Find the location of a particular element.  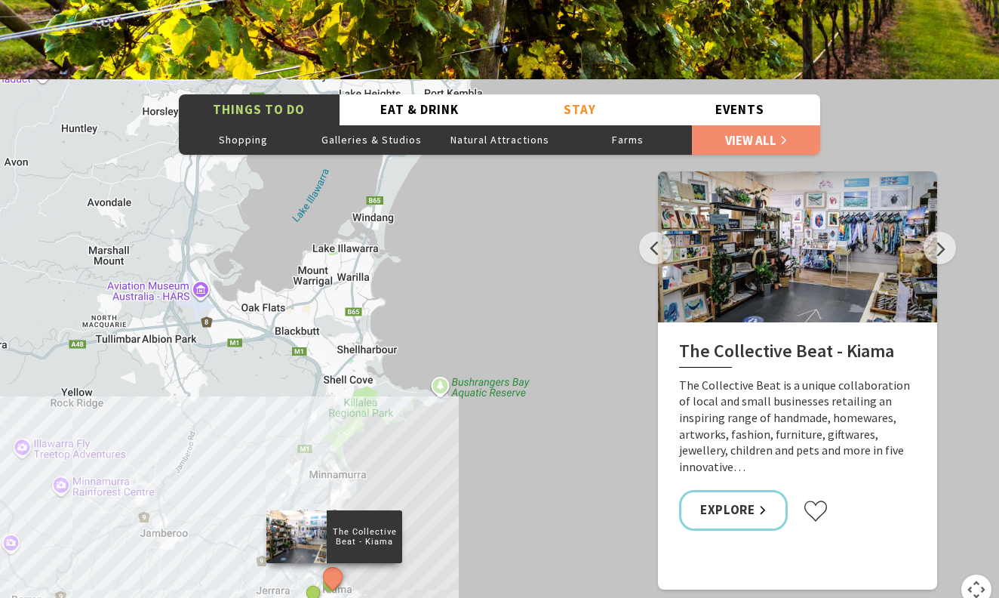

button: See detail about The Collective Beat - Kiama is located at coordinates (333, 577).